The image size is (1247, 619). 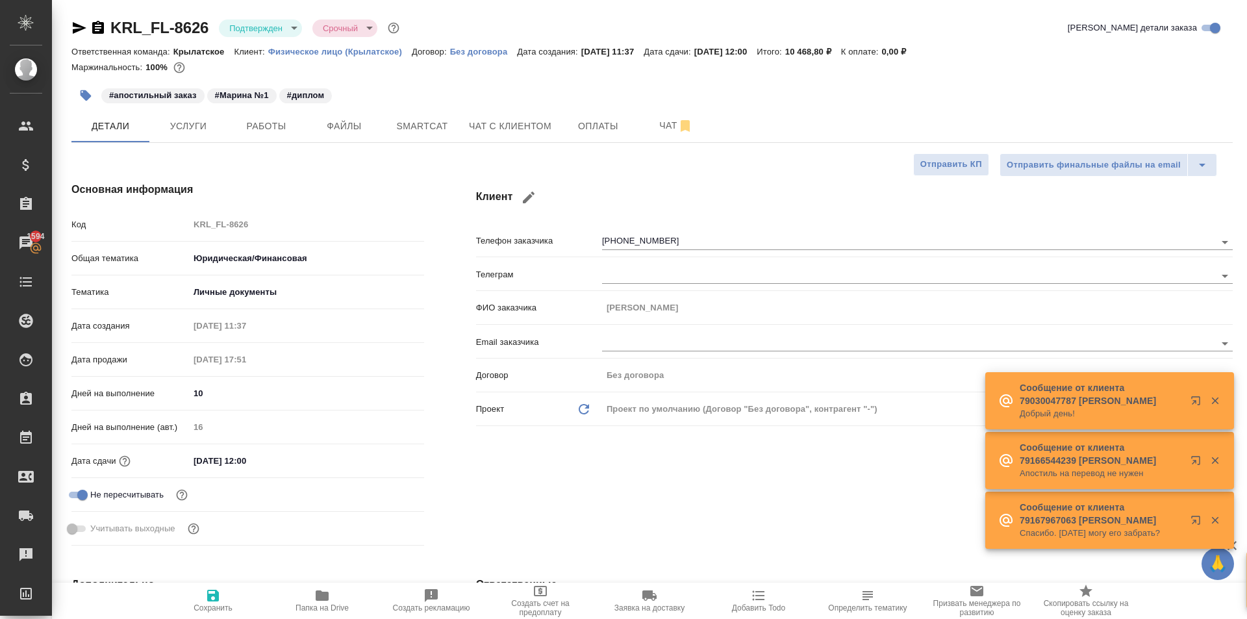 What do you see at coordinates (510, 126) in the screenshot?
I see `span: Чат с клиентом` at bounding box center [510, 126].